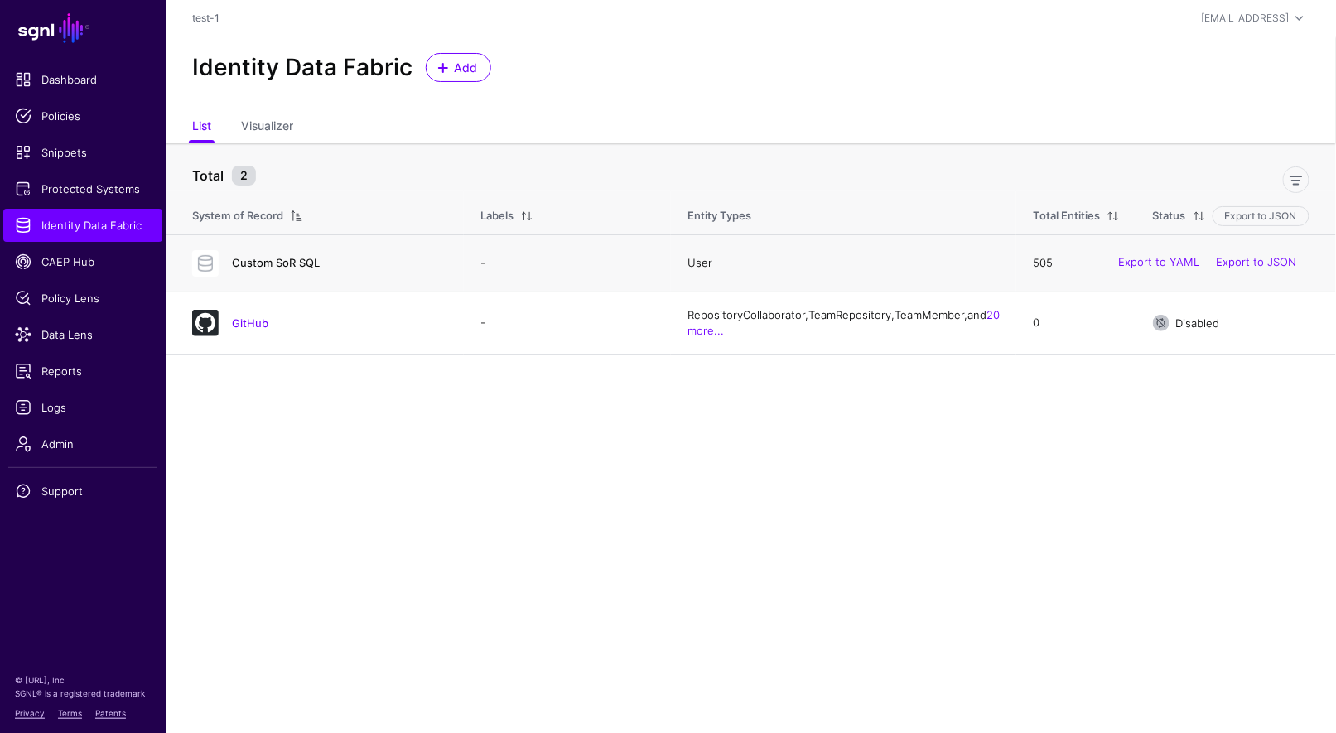 This screenshot has width=1336, height=733. Describe the element at coordinates (466, 67) in the screenshot. I see `span: Add` at that location.